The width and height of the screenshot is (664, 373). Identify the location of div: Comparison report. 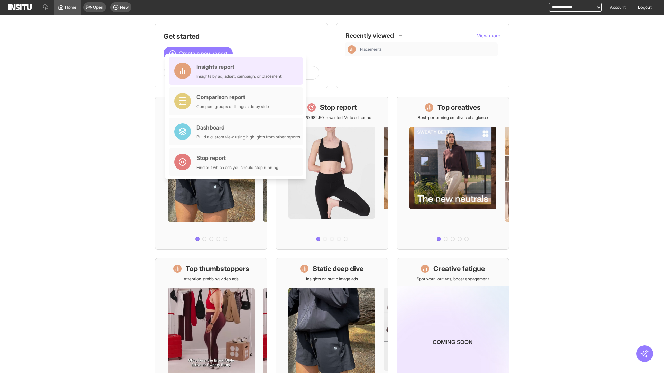
(233, 97).